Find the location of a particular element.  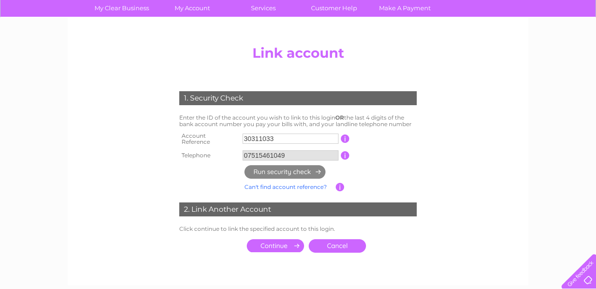

th: Telephone is located at coordinates (209, 156).